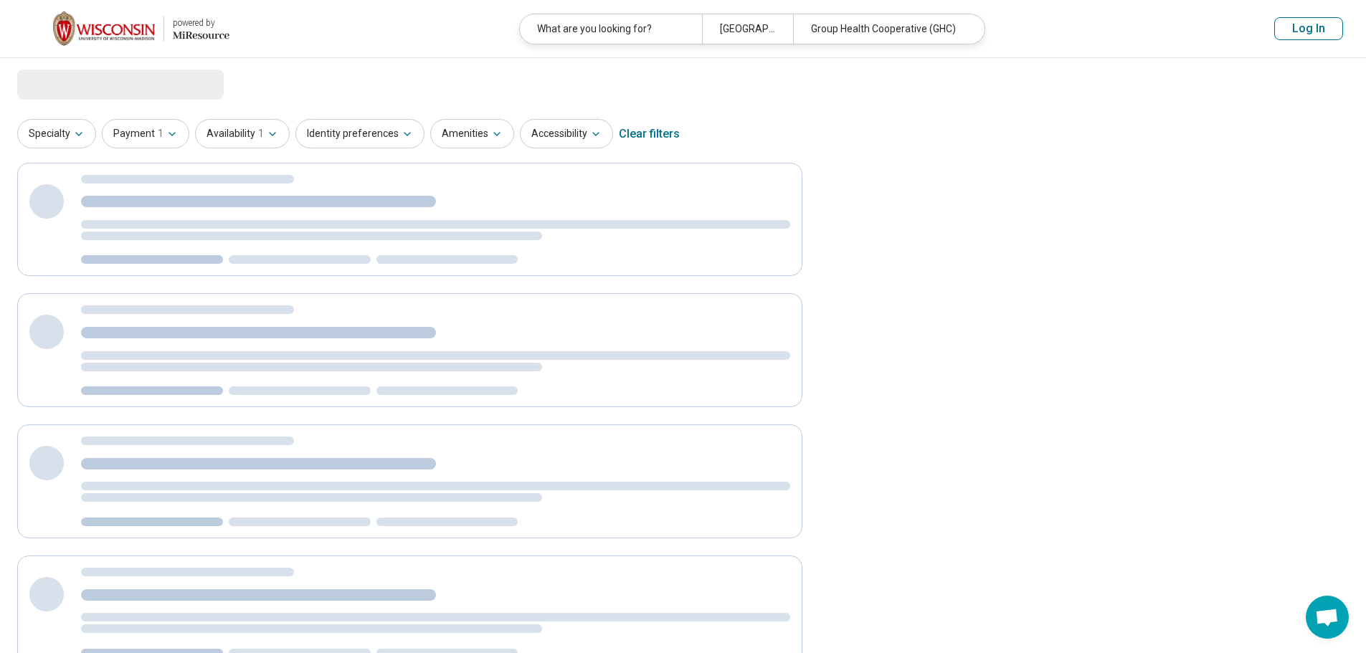 This screenshot has height=653, width=1366. What do you see at coordinates (649, 134) in the screenshot?
I see `div: Clear filters` at bounding box center [649, 134].